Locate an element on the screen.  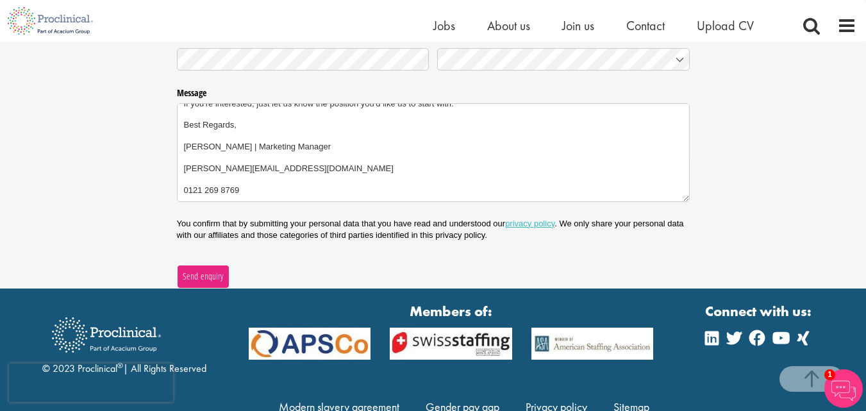
span: Jobs is located at coordinates (444, 26).